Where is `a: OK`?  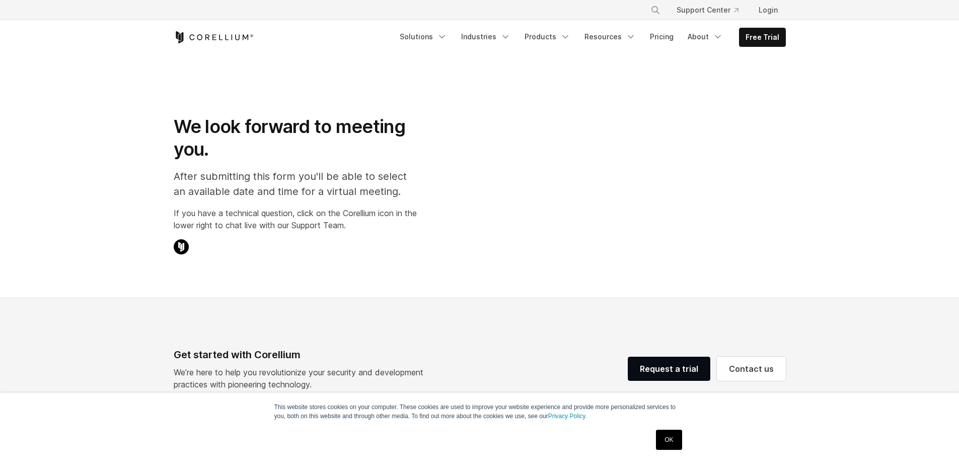 a: OK is located at coordinates (668, 439).